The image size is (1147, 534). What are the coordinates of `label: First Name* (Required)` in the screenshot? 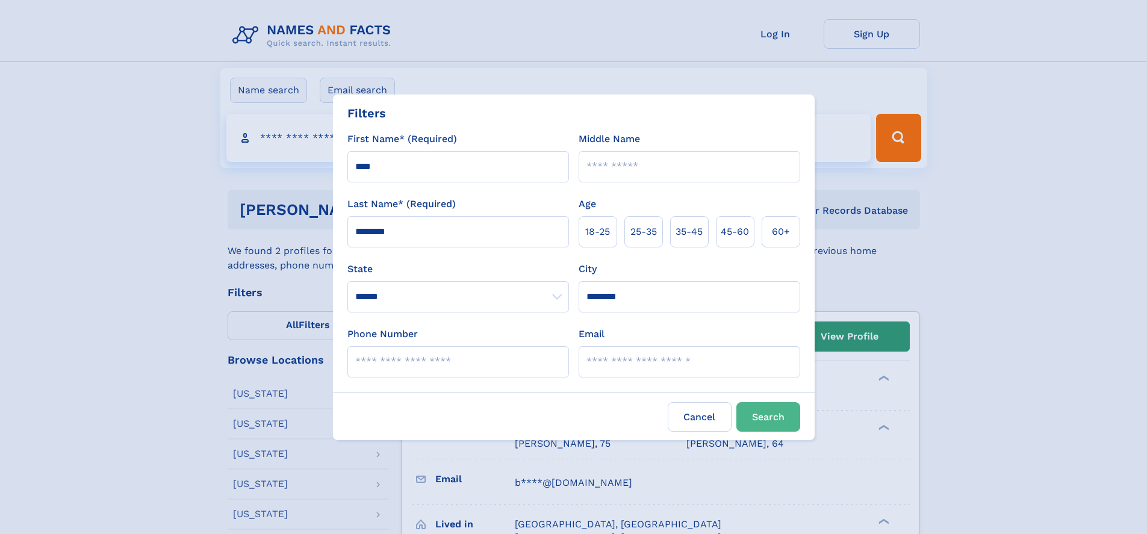 It's located at (402, 139).